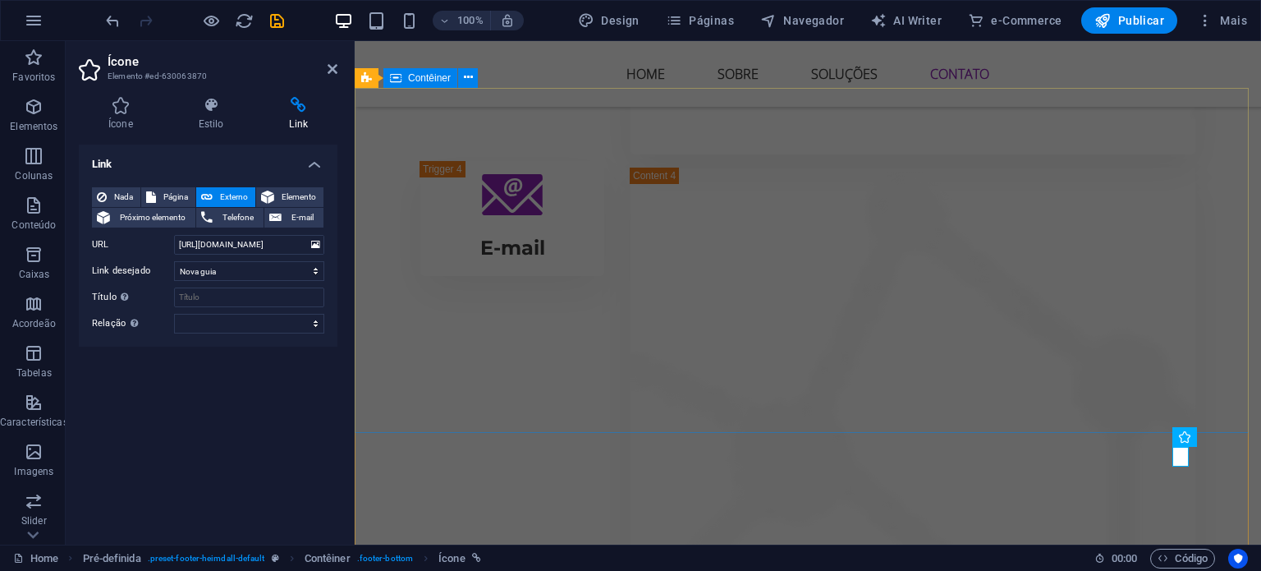  I want to click on label: Link desejado, so click(133, 271).